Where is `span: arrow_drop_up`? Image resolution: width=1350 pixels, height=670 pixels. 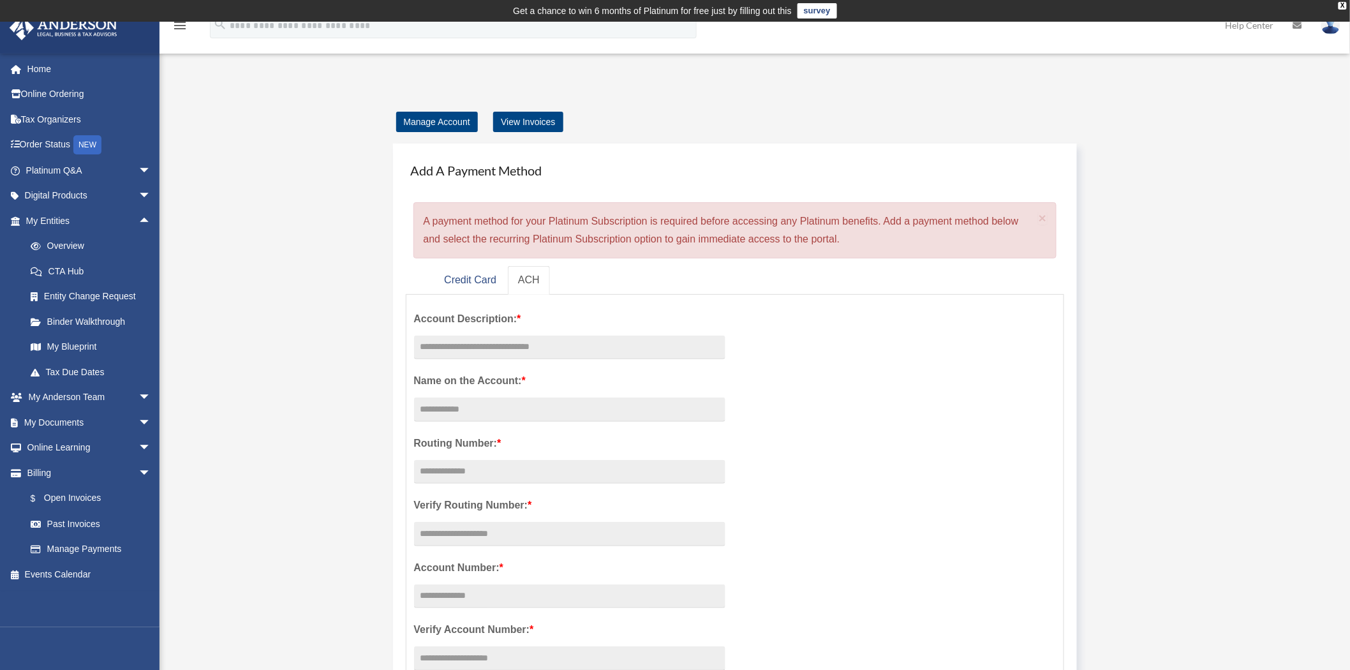 span: arrow_drop_up is located at coordinates (151, 221).